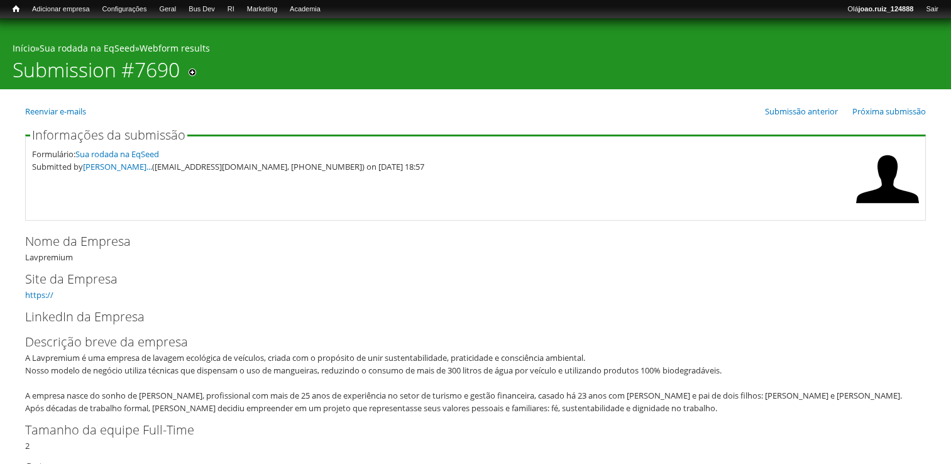 This screenshot has height=464, width=951. I want to click on div: Lavpremium, so click(475, 248).